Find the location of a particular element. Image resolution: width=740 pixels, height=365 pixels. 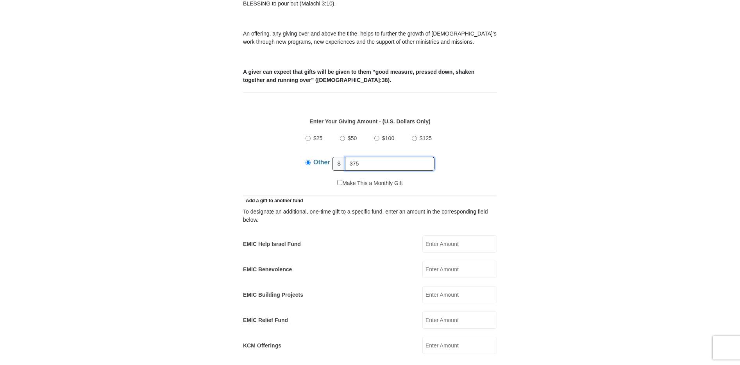

label: EMIC Relief Fund is located at coordinates (265, 320).